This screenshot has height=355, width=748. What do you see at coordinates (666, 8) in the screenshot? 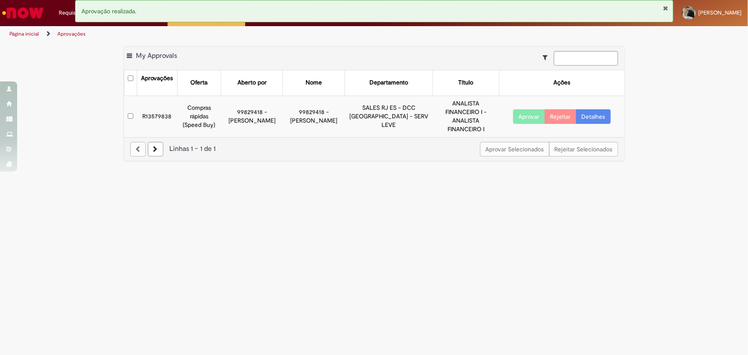
I see `button: Fechar Notificação` at bounding box center [666, 8].